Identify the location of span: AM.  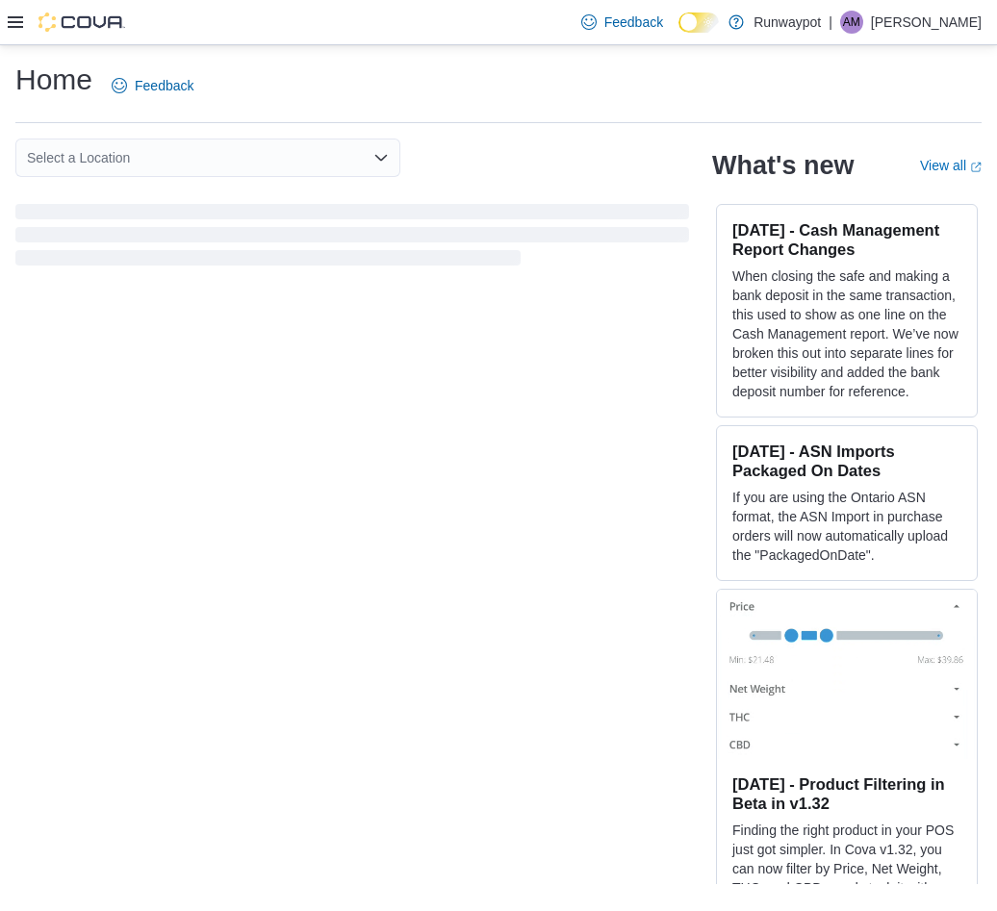
(852, 22).